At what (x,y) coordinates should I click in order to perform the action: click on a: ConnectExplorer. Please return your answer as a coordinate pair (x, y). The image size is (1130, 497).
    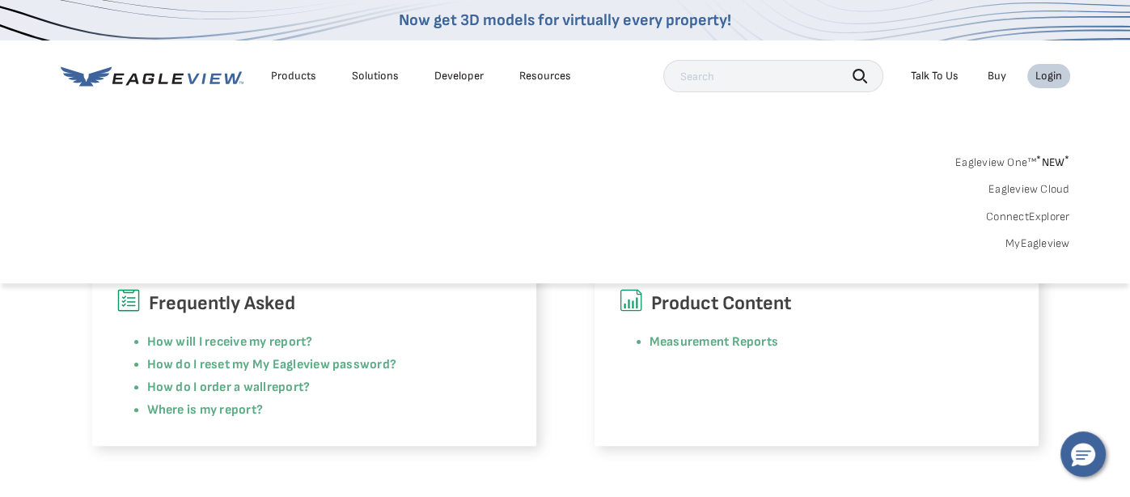
    Looking at the image, I should click on (1029, 217).